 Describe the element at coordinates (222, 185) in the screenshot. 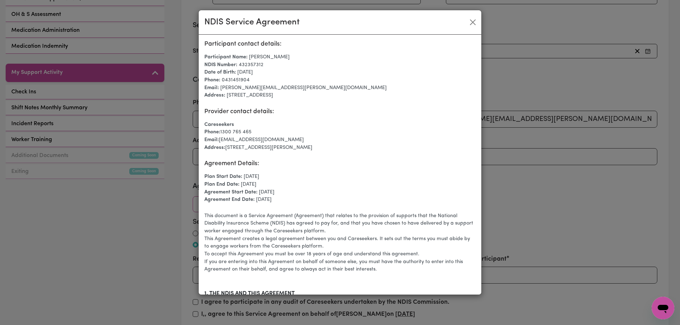

I see `strong: Plan End Date:` at that location.